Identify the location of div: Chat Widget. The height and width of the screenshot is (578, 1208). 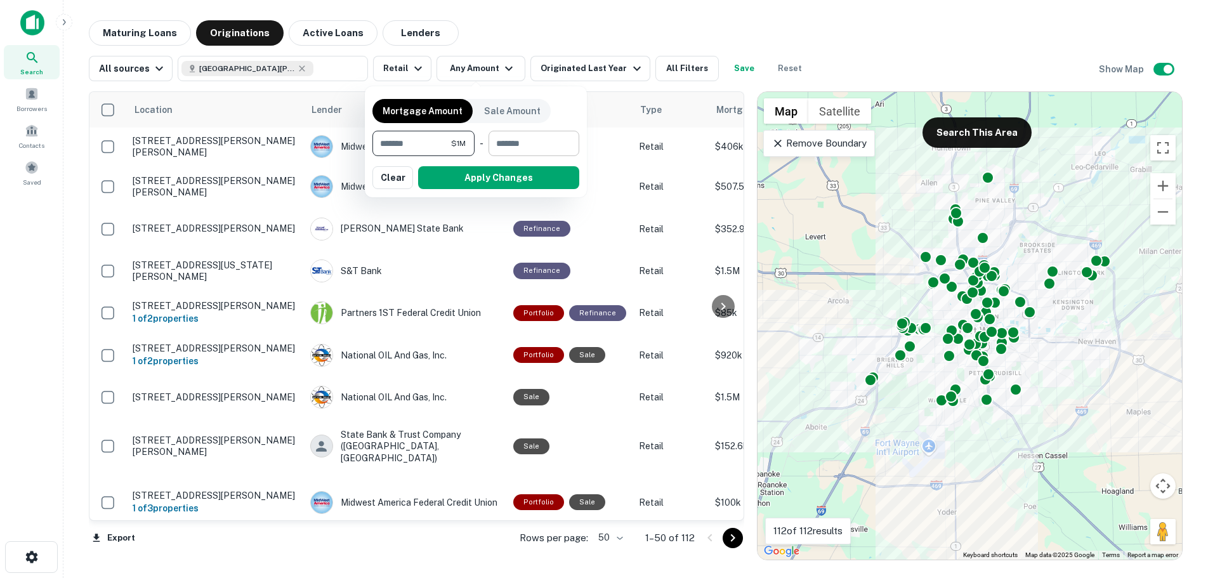
(1176, 507).